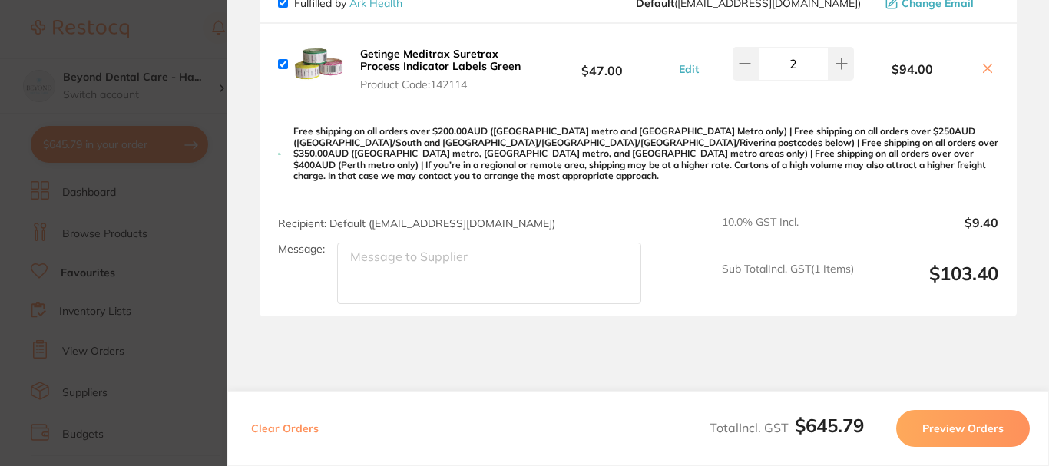 The width and height of the screenshot is (1049, 466). Describe the element at coordinates (829, 425) in the screenshot. I see `b: $645.79` at that location.